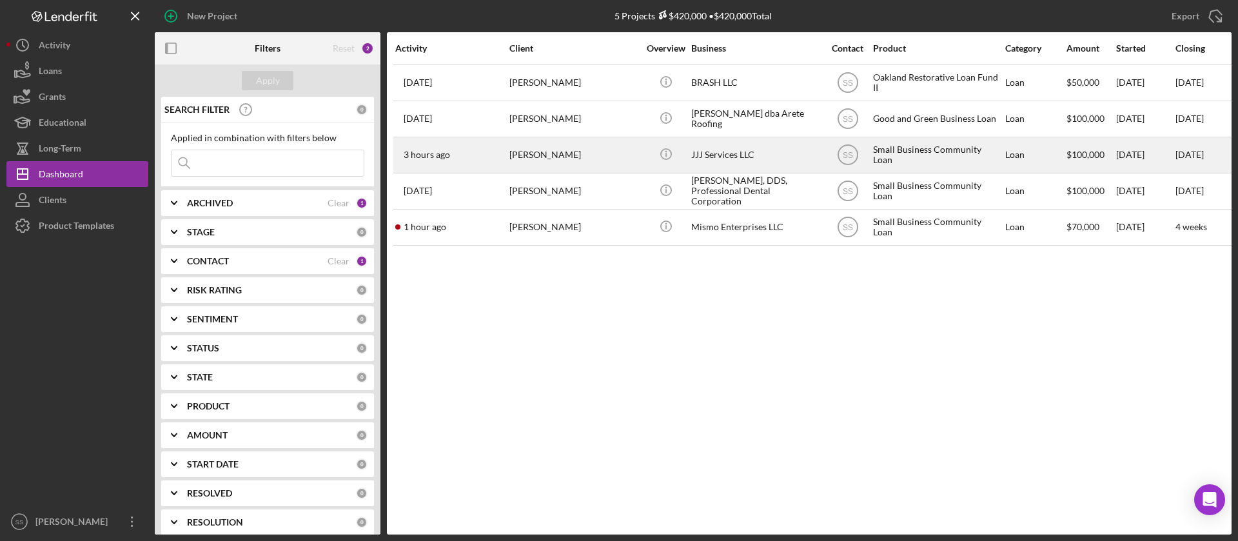  I want to click on b: ARCHIVED, so click(210, 203).